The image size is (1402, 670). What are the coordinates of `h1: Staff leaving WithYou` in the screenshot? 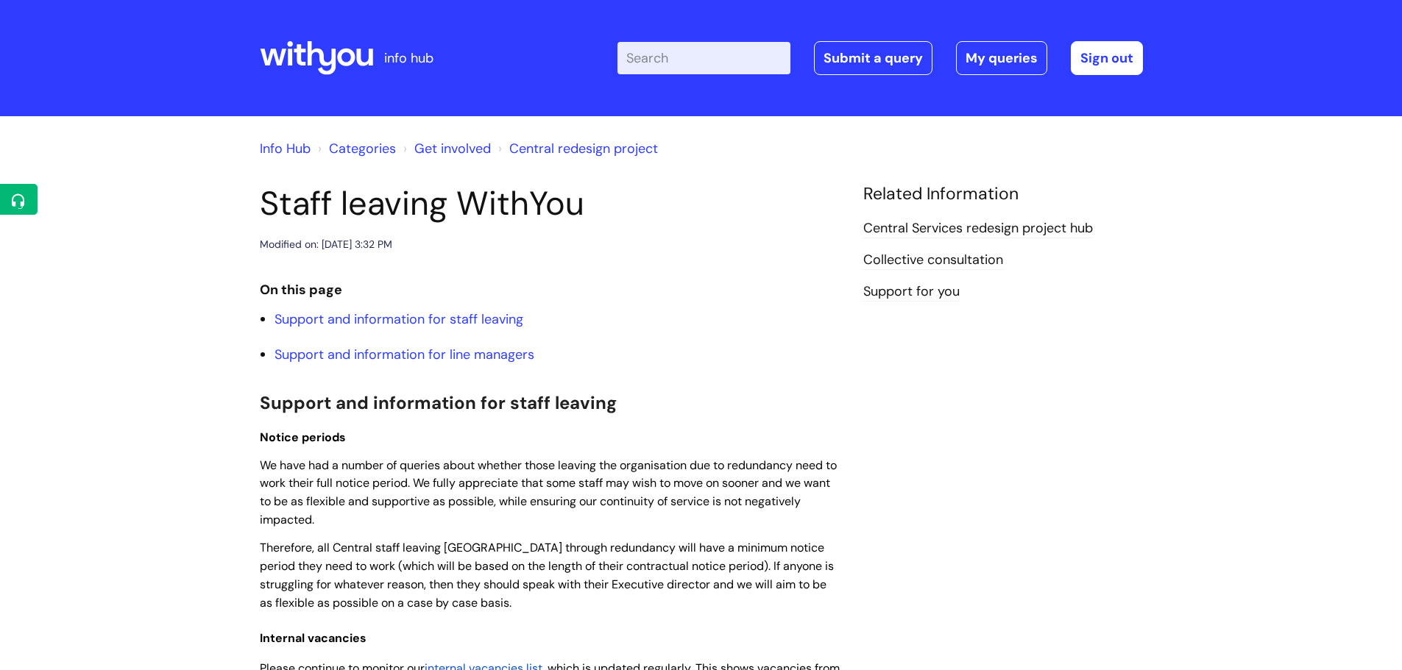 It's located at (550, 204).